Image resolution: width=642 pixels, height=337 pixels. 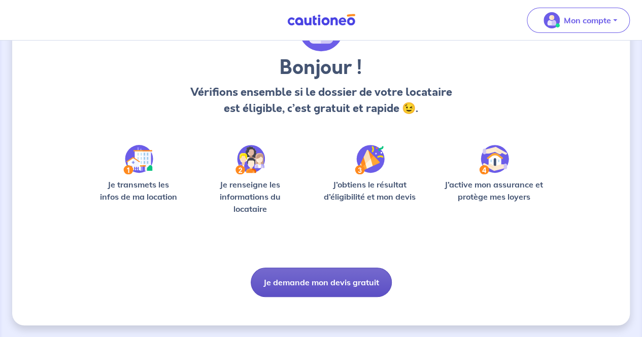 I want to click on h3: Bonjour !, so click(x=321, y=68).